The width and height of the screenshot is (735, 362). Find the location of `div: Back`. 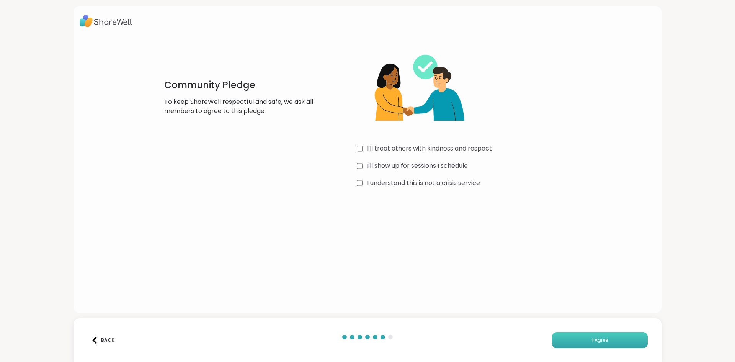

div: Back is located at coordinates (103, 340).